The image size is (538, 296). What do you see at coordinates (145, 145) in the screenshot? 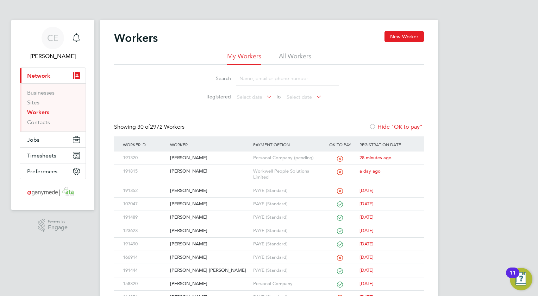
I see `div: Worker ID` at bounding box center [145, 145].